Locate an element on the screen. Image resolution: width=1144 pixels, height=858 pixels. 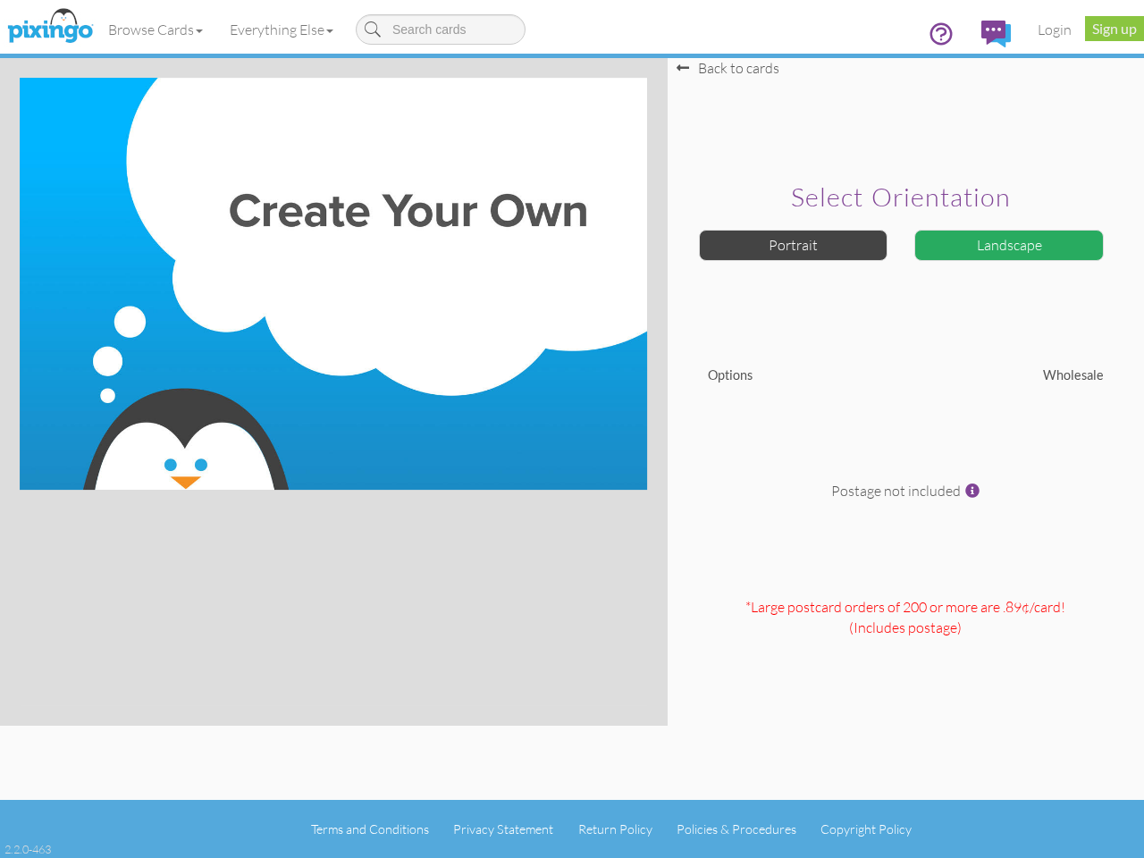
div: Wholesale is located at coordinates (1011, 375).